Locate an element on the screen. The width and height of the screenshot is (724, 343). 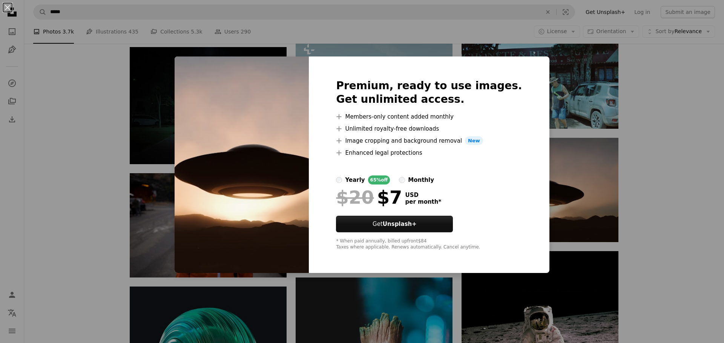
div: 65% off is located at coordinates (379, 180).